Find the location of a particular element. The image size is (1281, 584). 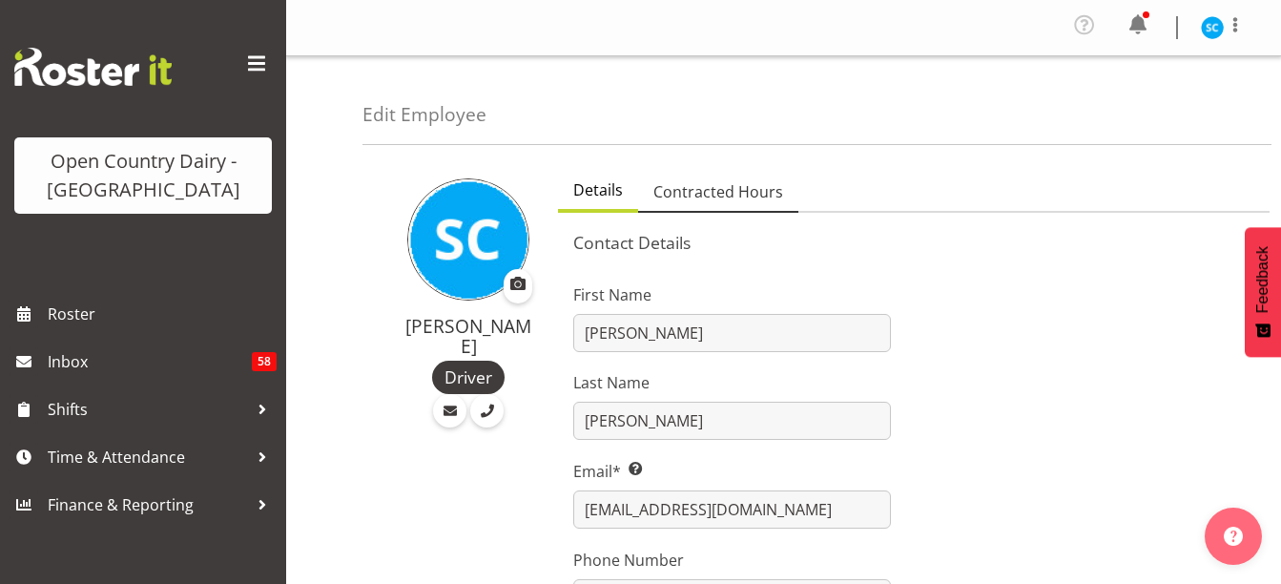

span: Feedback is located at coordinates (1263, 280).